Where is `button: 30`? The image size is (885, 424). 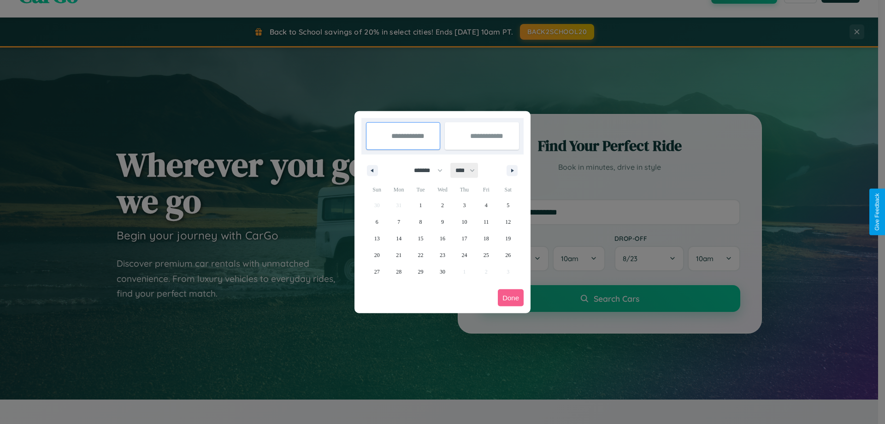 button: 30 is located at coordinates (442, 272).